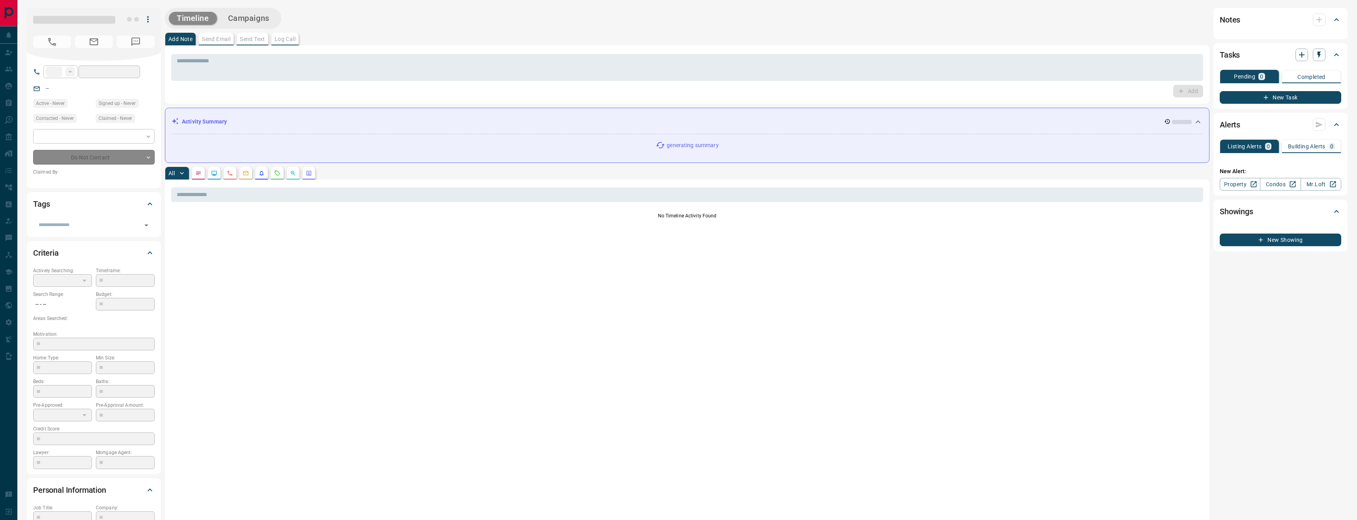 The height and width of the screenshot is (520, 1357). I want to click on p: Beds:, so click(62, 382).